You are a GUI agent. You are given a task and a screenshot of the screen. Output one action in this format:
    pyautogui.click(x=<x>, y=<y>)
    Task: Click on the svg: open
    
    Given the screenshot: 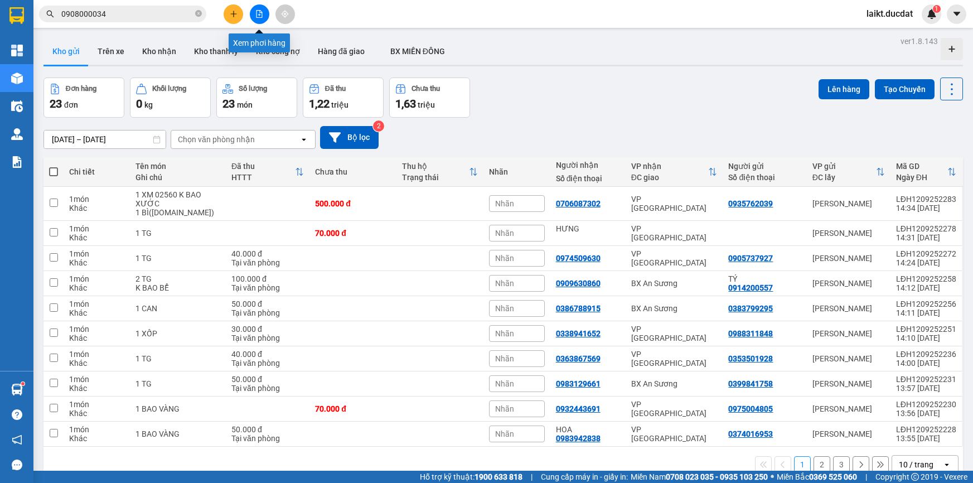 What is the action you would take?
    pyautogui.click(x=947, y=465)
    